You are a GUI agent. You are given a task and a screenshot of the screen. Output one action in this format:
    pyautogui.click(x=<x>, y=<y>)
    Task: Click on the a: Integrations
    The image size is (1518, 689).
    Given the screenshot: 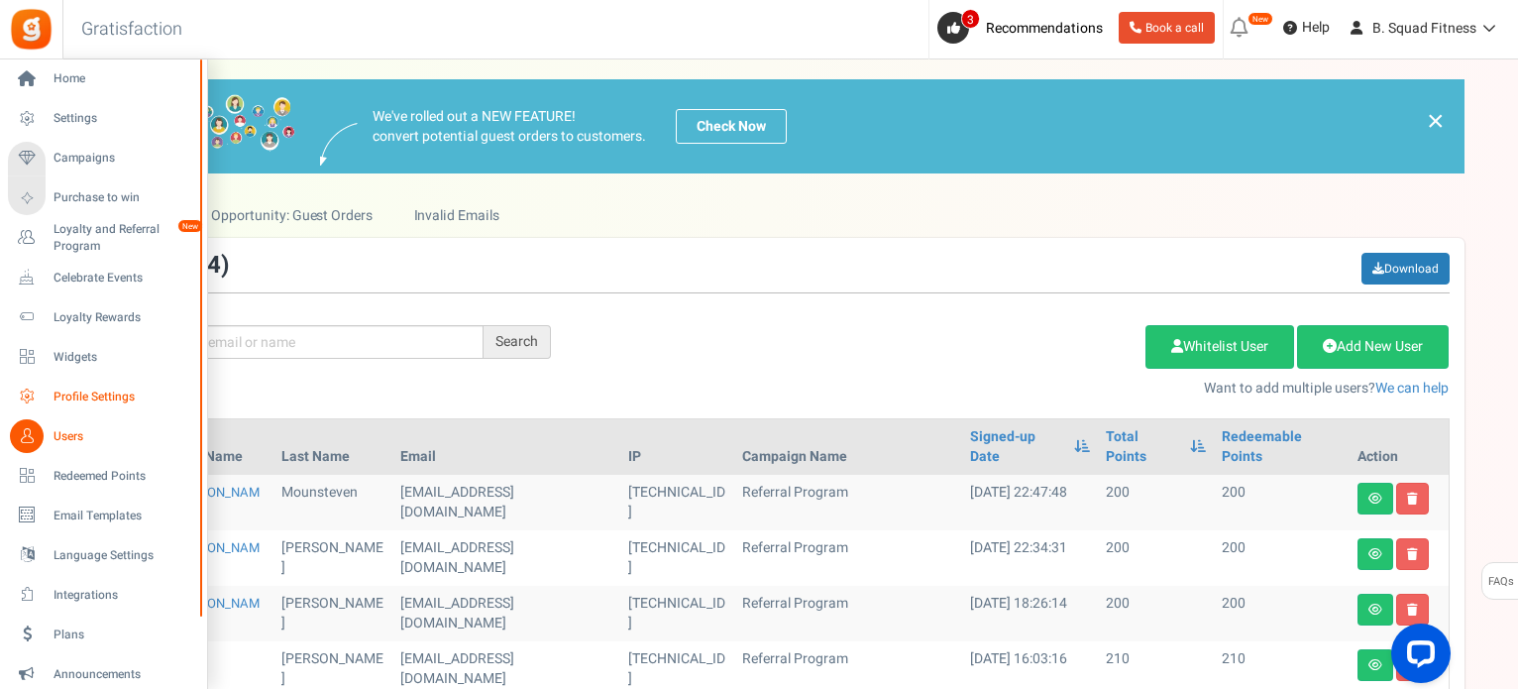 What is the action you would take?
    pyautogui.click(x=103, y=595)
    